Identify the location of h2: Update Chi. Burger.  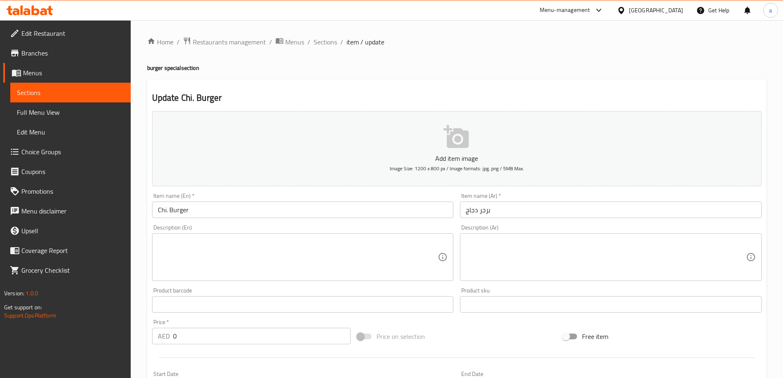
(456, 98).